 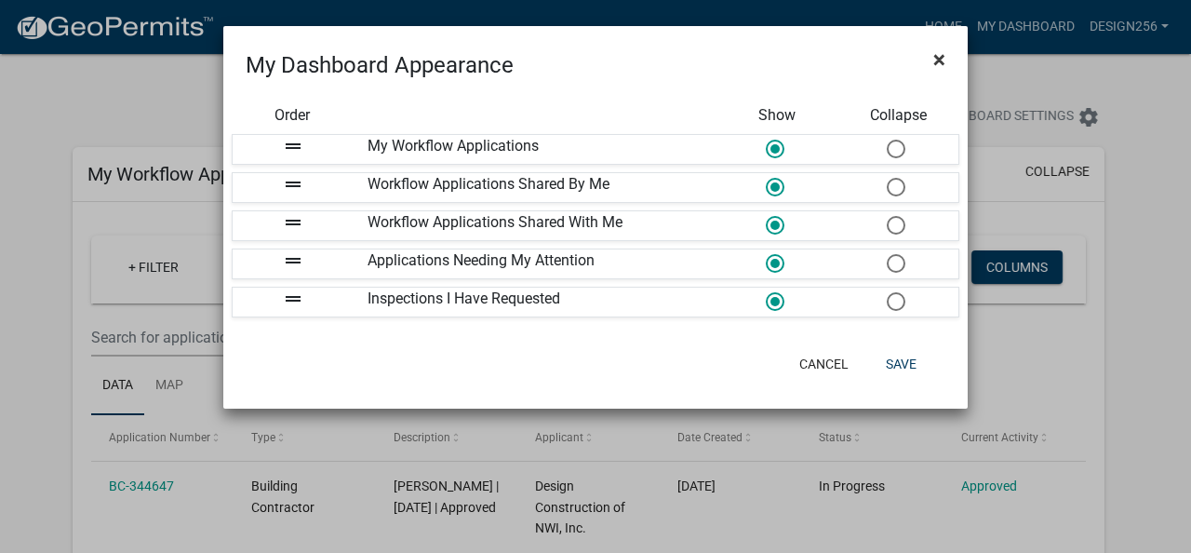 What do you see at coordinates (535, 301) in the screenshot?
I see `div: Inspections I Have Requested` at bounding box center [535, 301].